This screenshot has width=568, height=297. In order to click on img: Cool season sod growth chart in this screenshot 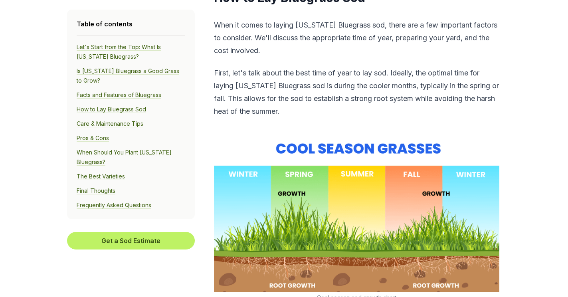, I will do `click(356, 209)`.